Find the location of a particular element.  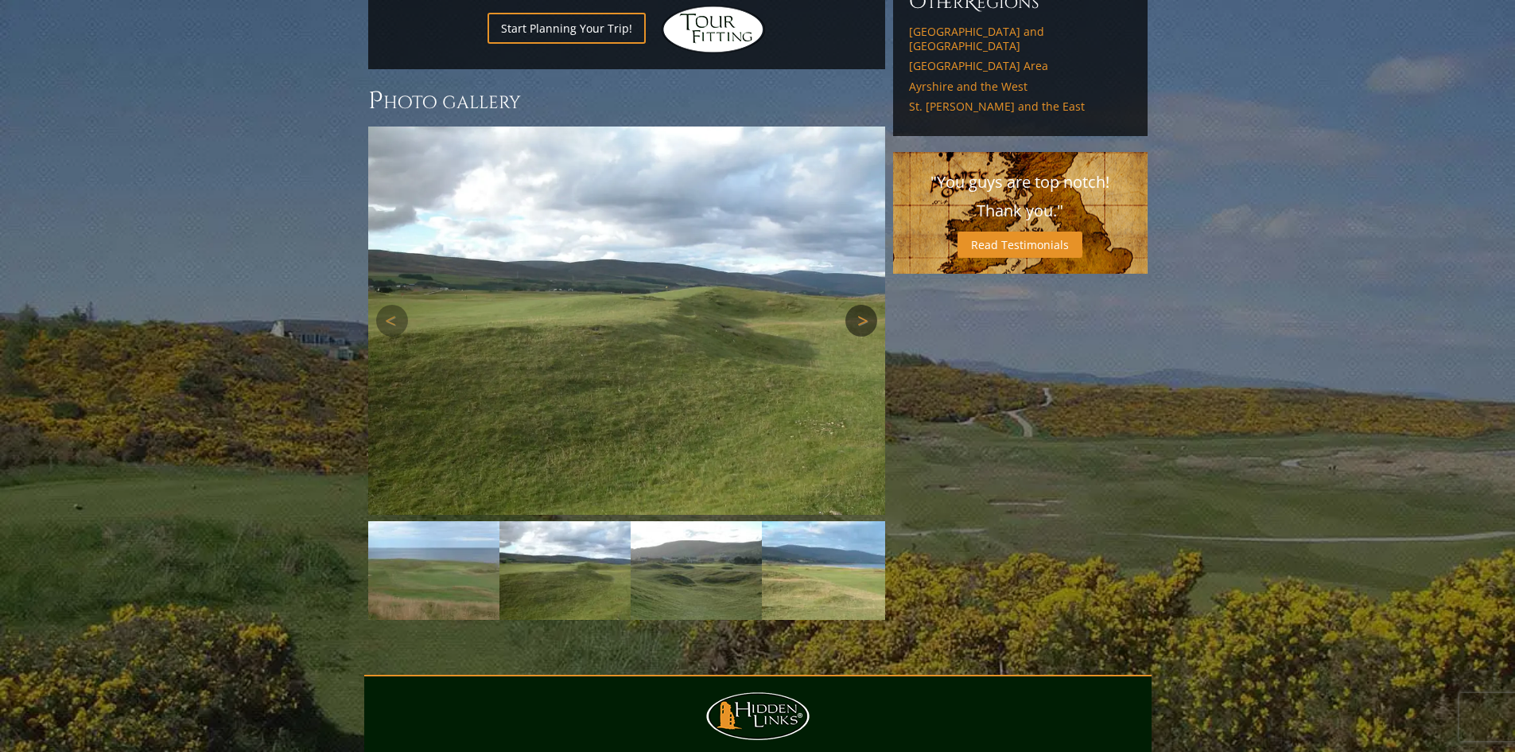

a: Previous is located at coordinates (392, 321).